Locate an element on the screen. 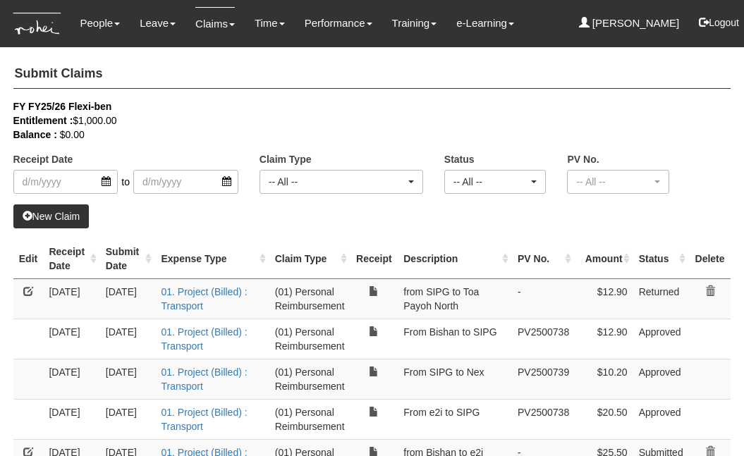 Image resolution: width=744 pixels, height=456 pixels. a: Performance is located at coordinates (338, 23).